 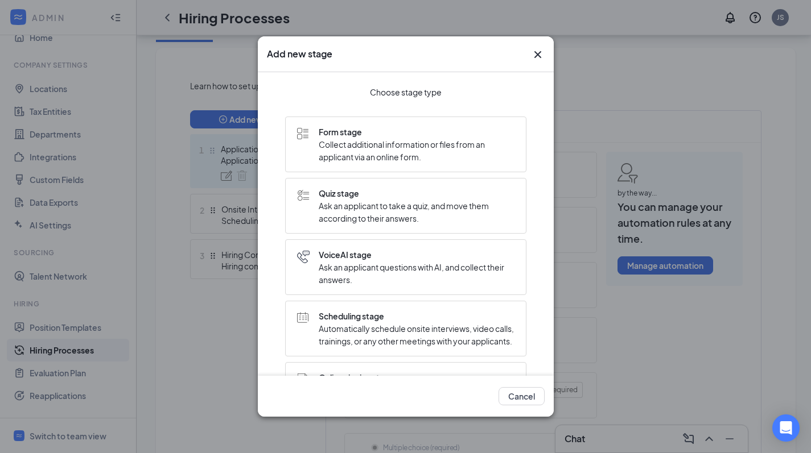 What do you see at coordinates (416, 132) in the screenshot?
I see `span: Form stage` at bounding box center [416, 132].